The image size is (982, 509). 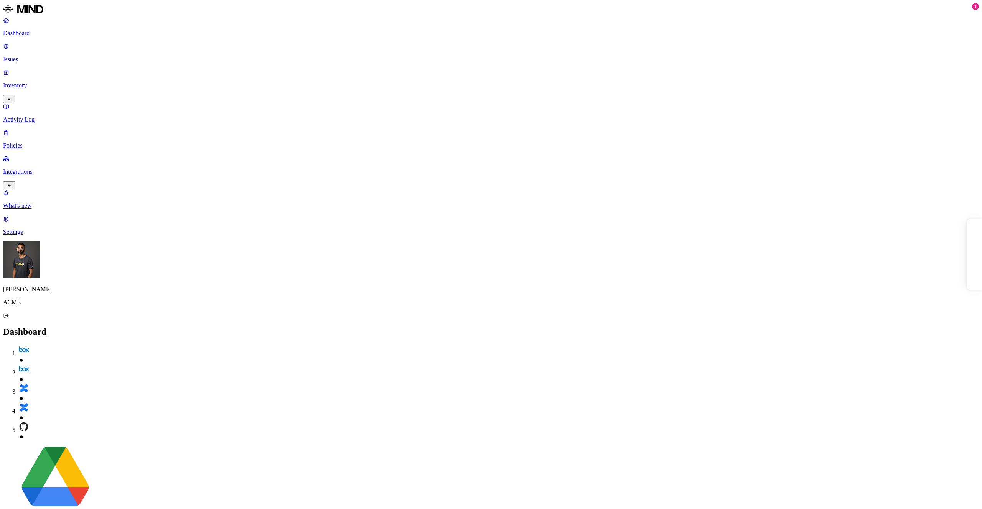 I want to click on div: 1, so click(x=975, y=7).